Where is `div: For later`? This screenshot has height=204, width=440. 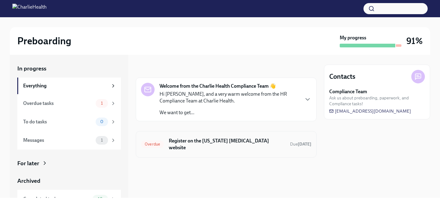 div: For later is located at coordinates (28, 164).